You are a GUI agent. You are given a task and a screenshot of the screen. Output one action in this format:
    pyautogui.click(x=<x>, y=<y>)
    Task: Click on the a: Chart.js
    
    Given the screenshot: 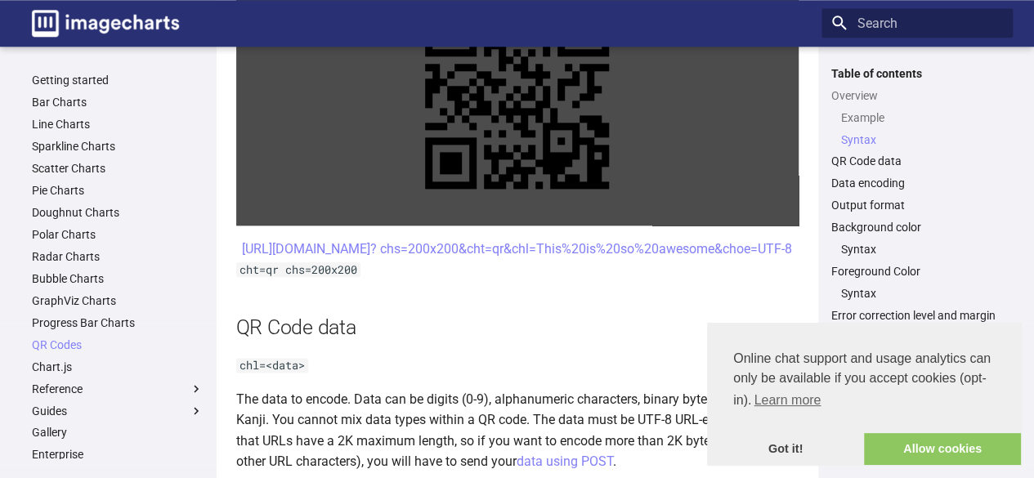 What is the action you would take?
    pyautogui.click(x=118, y=367)
    